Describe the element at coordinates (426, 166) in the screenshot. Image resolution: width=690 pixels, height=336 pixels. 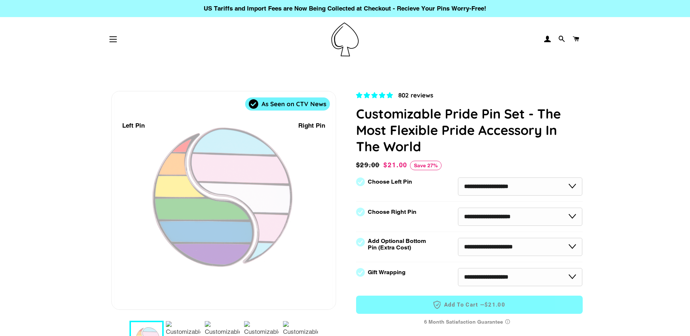
I see `span: Save 27%` at that location.